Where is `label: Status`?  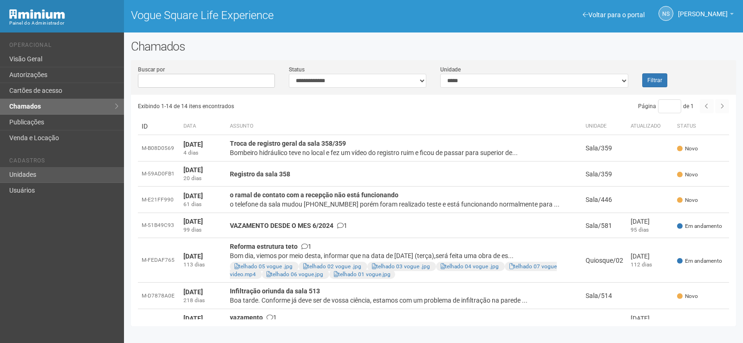 label: Status is located at coordinates (297, 70).